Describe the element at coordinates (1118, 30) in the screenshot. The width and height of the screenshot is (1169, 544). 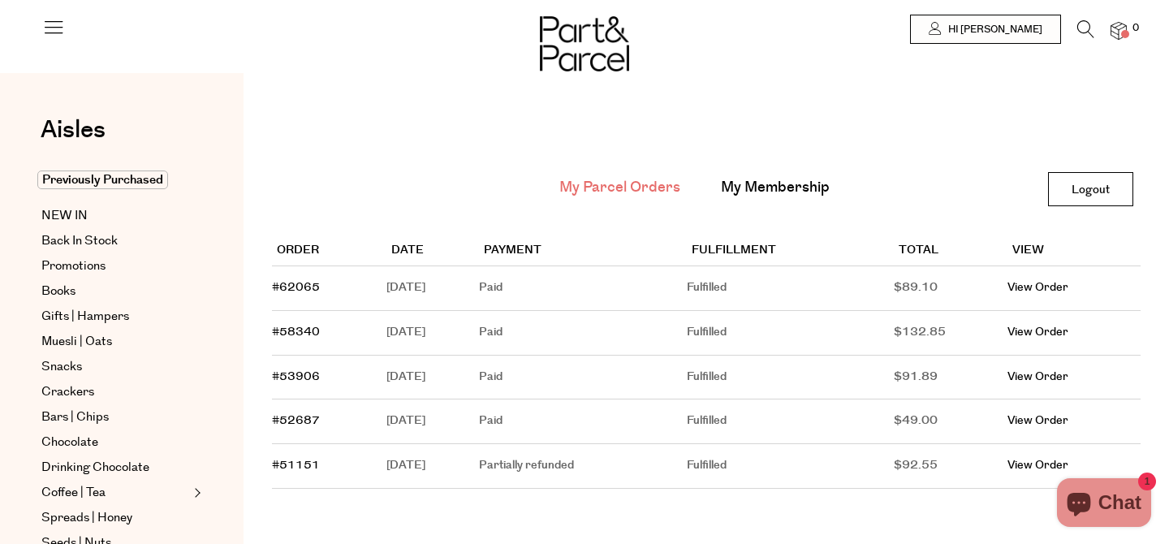
I see `a: 0` at that location.